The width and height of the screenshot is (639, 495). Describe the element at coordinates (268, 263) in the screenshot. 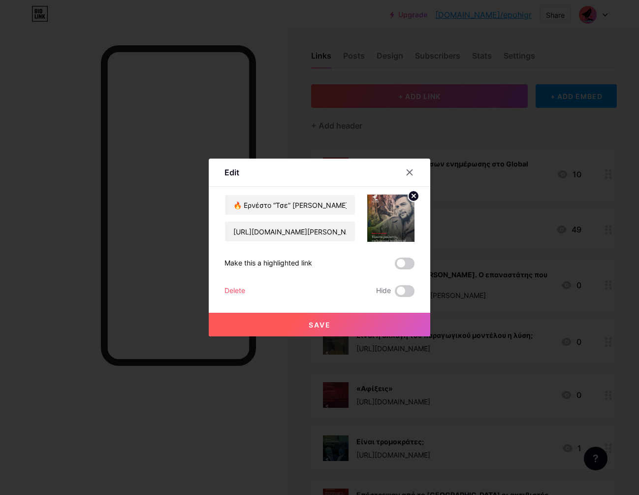

I see `div: Make this a highlighted link` at that location.